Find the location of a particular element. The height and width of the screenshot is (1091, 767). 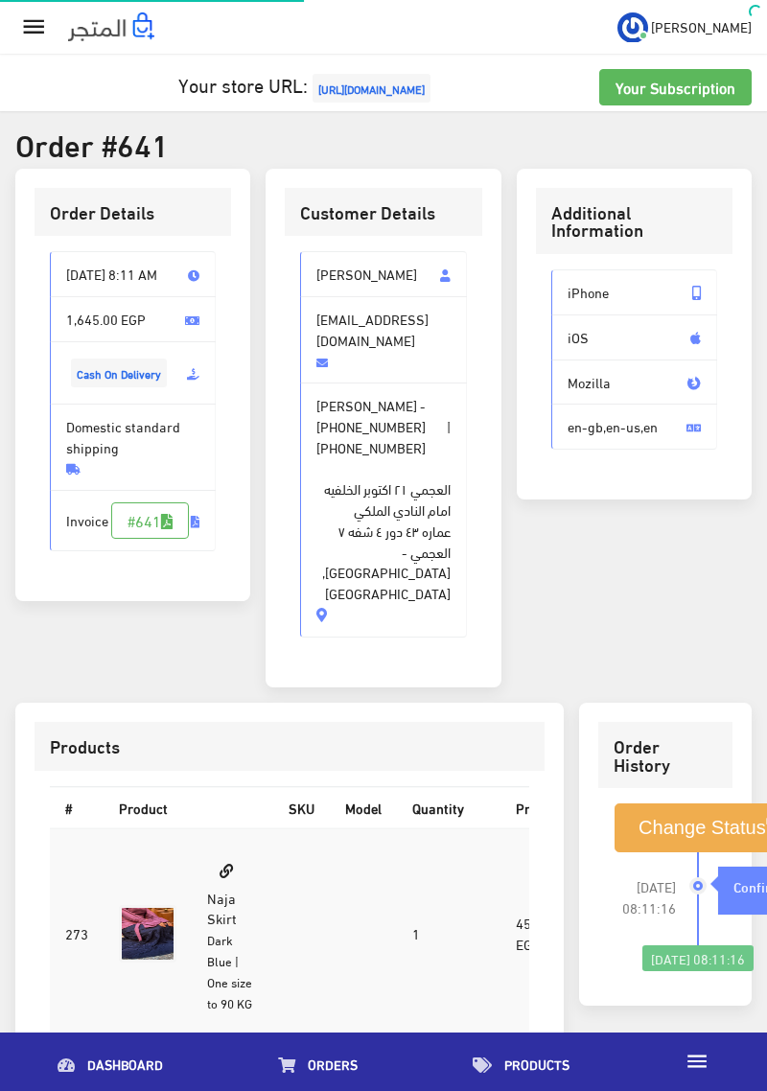

th: Product is located at coordinates (188, 807).